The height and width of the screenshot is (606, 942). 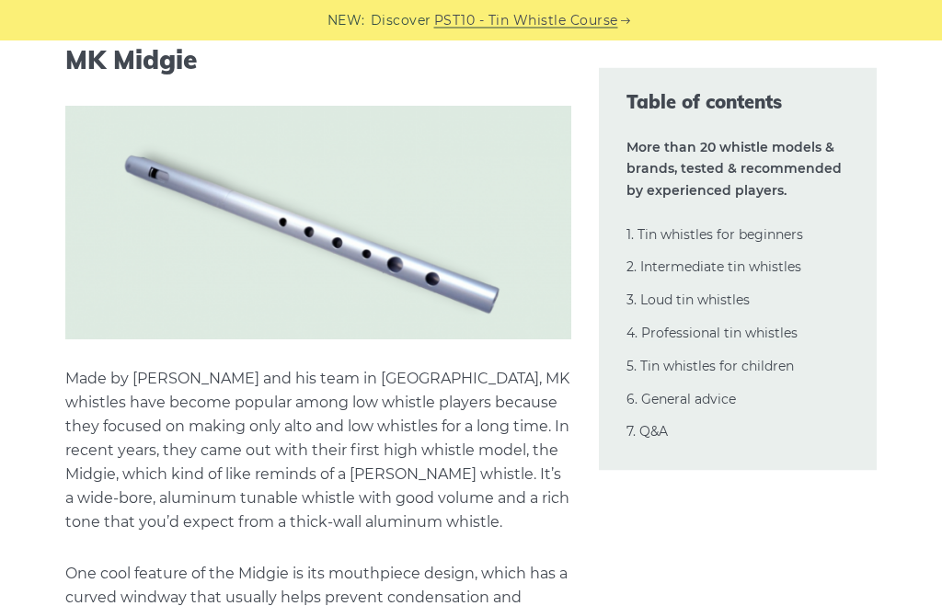 I want to click on span: Table of contents, so click(x=737, y=102).